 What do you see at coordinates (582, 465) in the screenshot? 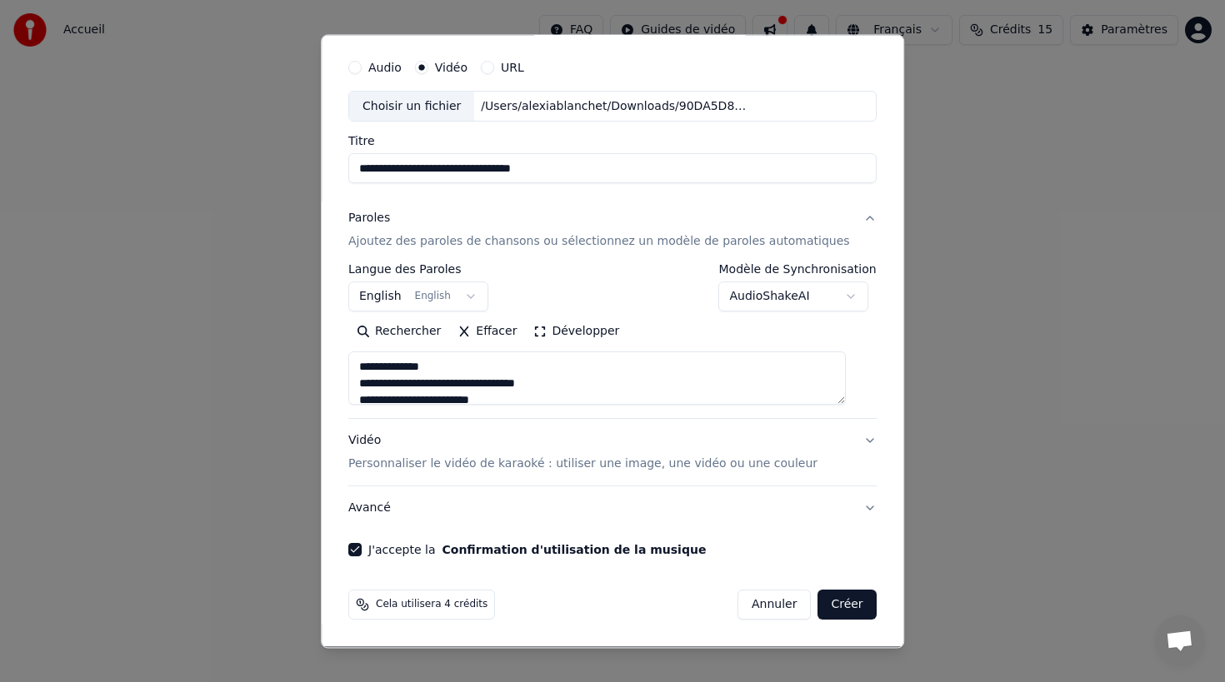
I see `p: Personnaliser le vidéo de karaoké : utiliser une image, une vidéo ou une couleur` at bounding box center [582, 465].